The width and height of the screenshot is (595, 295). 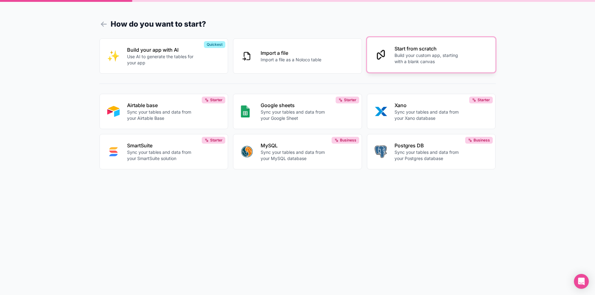 I want to click on img: INTERNAL_WITH_AI, so click(x=113, y=56).